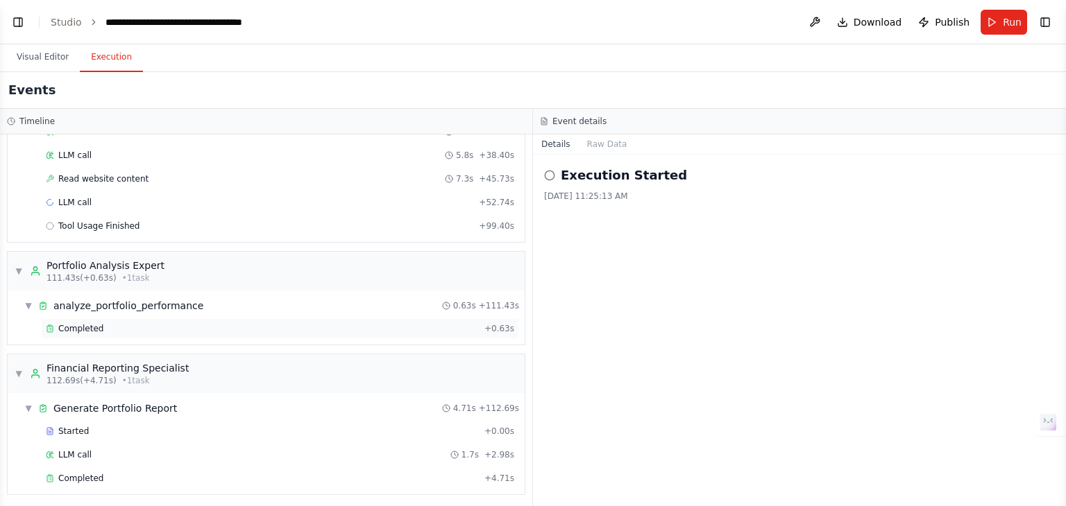 Image resolution: width=1066 pixels, height=506 pixels. Describe the element at coordinates (18, 22) in the screenshot. I see `button: Show left sidebar` at that location.